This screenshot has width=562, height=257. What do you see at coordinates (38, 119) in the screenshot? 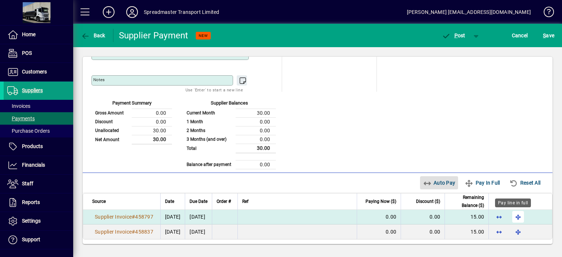
I see `a: Payments` at bounding box center [38, 119].